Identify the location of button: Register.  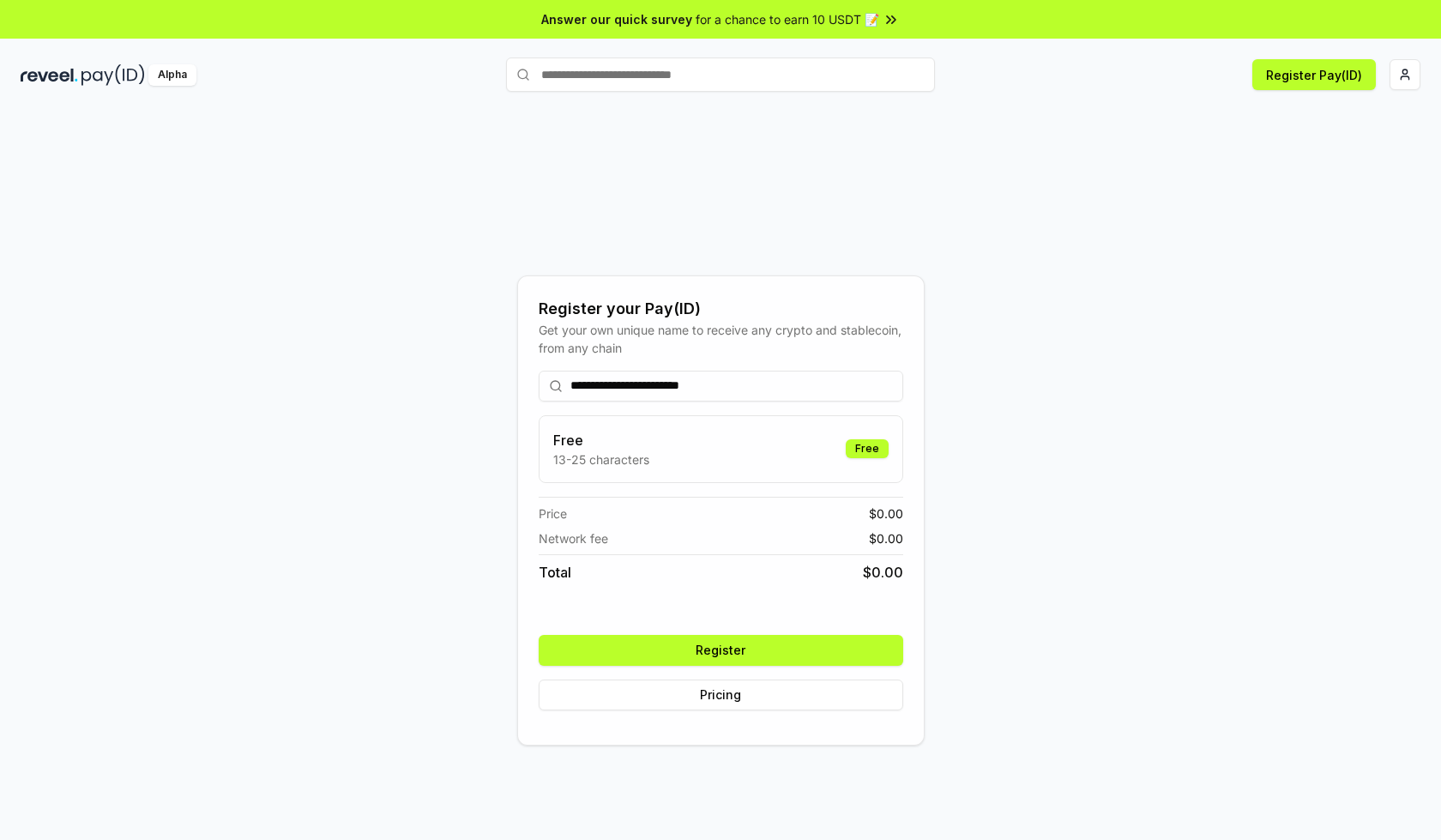
(720, 650).